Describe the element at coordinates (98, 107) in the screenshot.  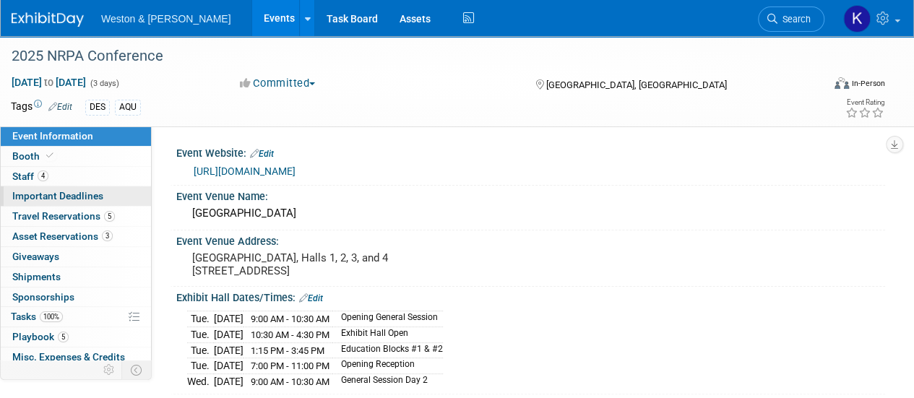
I see `div: DES` at that location.